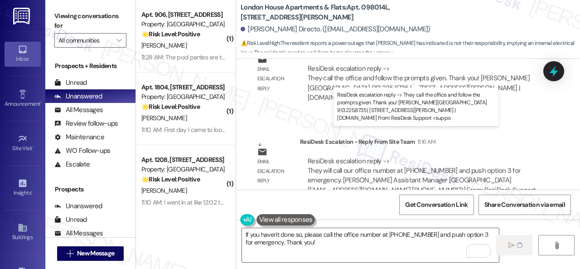 This screenshot has width=580, height=269. Describe the element at coordinates (90, 21) in the screenshot. I see `label: Viewing conversations for` at that location.